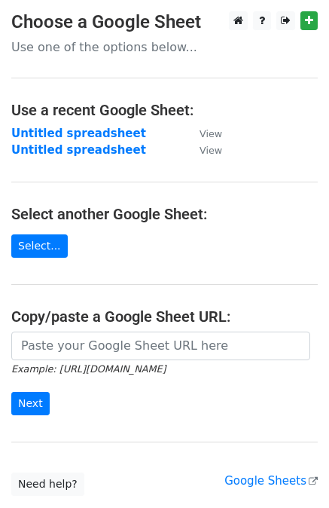  What do you see at coordinates (164, 110) in the screenshot?
I see `h4: Use a recent Google Sheet:` at bounding box center [164, 110].